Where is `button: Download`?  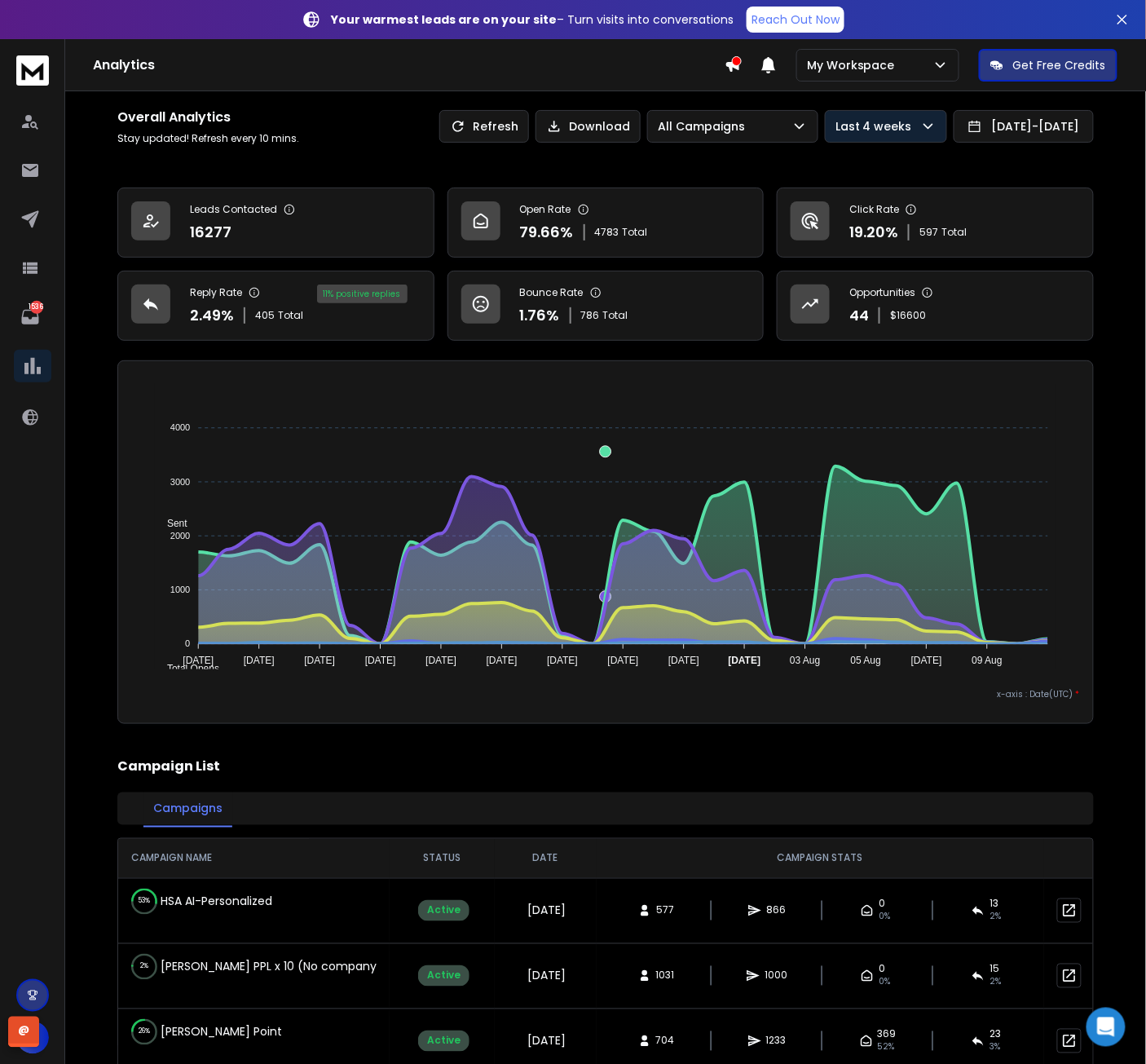
button: Download is located at coordinates (588, 126).